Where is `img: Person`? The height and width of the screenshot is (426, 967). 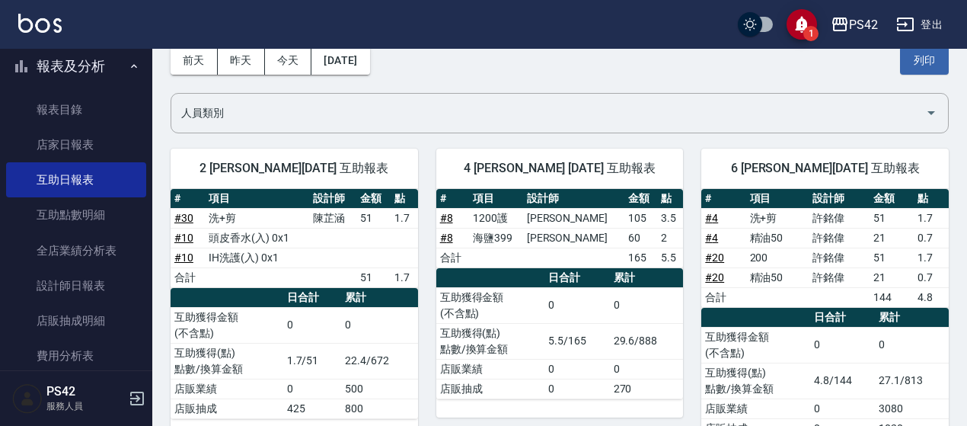 img: Person is located at coordinates (27, 398).